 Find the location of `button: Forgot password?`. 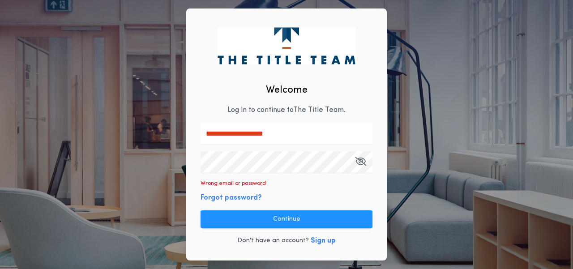

button: Forgot password? is located at coordinates (231, 198).